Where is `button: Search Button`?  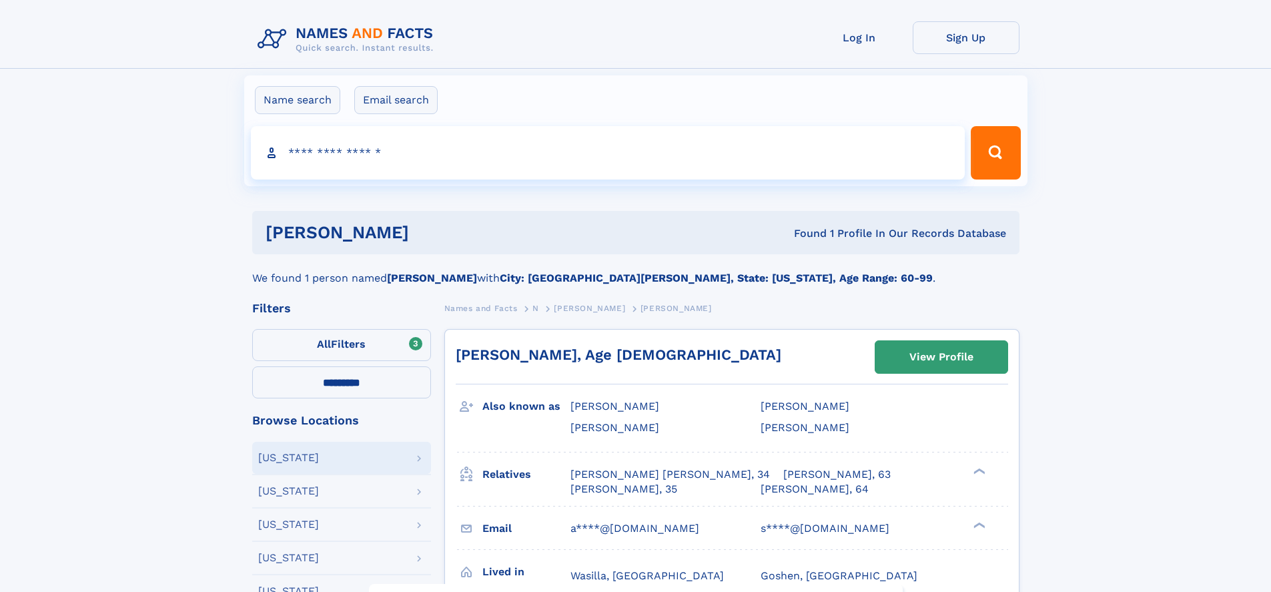 button: Search Button is located at coordinates (995, 153).